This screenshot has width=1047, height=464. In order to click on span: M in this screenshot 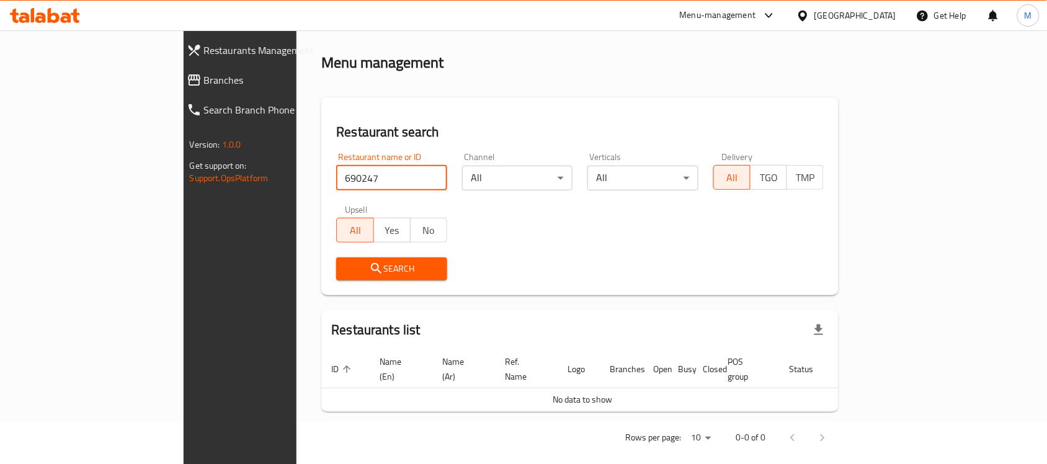, I will do `click(1028, 16)`.